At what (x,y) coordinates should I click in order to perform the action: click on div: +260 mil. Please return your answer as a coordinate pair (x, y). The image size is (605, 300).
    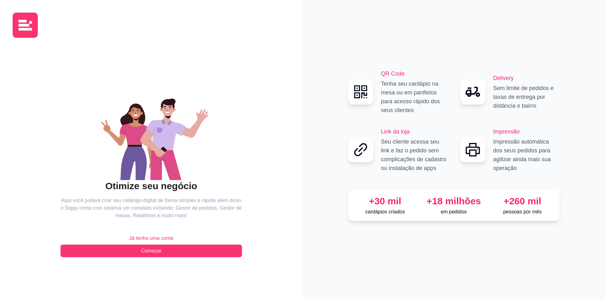
    Looking at the image, I should click on (523, 201).